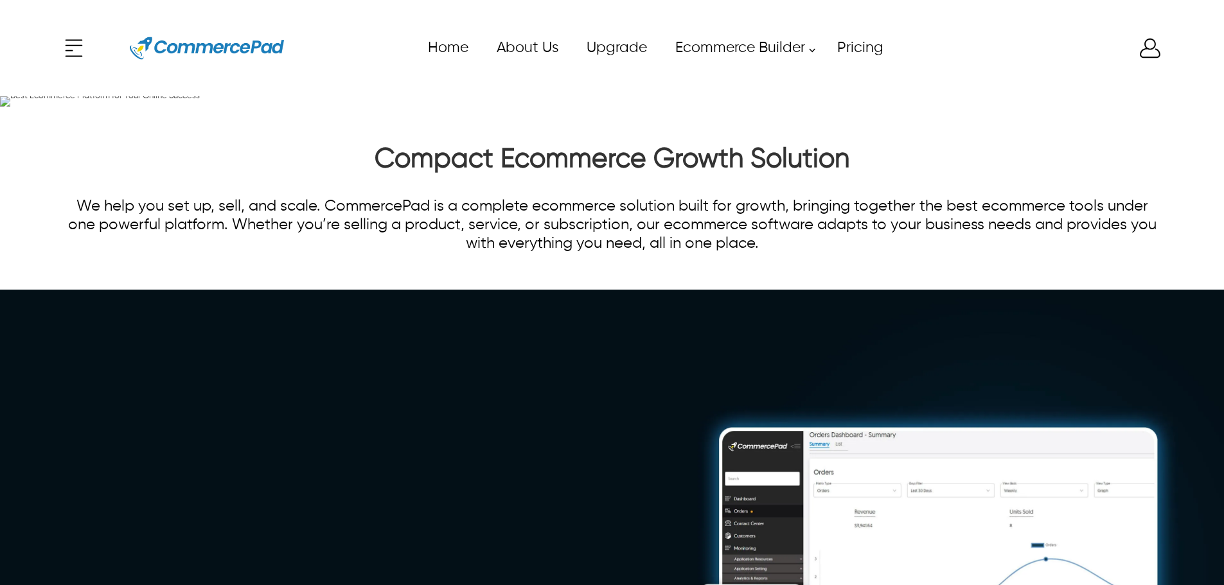 The image size is (1224, 585). I want to click on img: Website Logo for Commerce Pad, so click(207, 48).